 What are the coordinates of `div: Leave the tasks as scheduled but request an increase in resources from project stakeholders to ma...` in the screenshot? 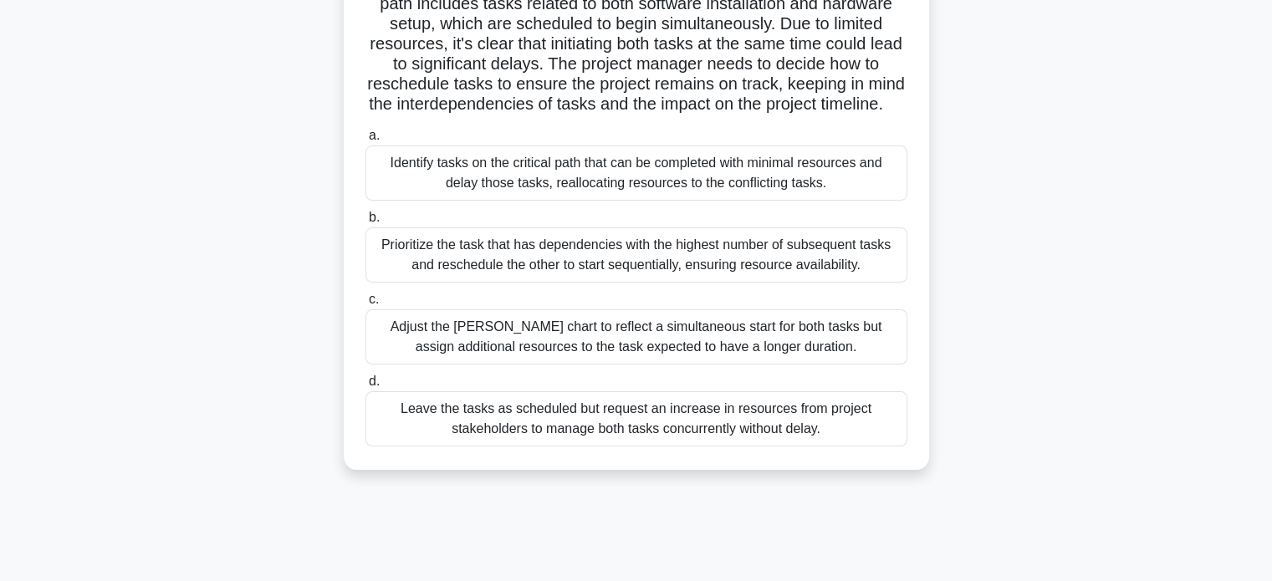 It's located at (637, 419).